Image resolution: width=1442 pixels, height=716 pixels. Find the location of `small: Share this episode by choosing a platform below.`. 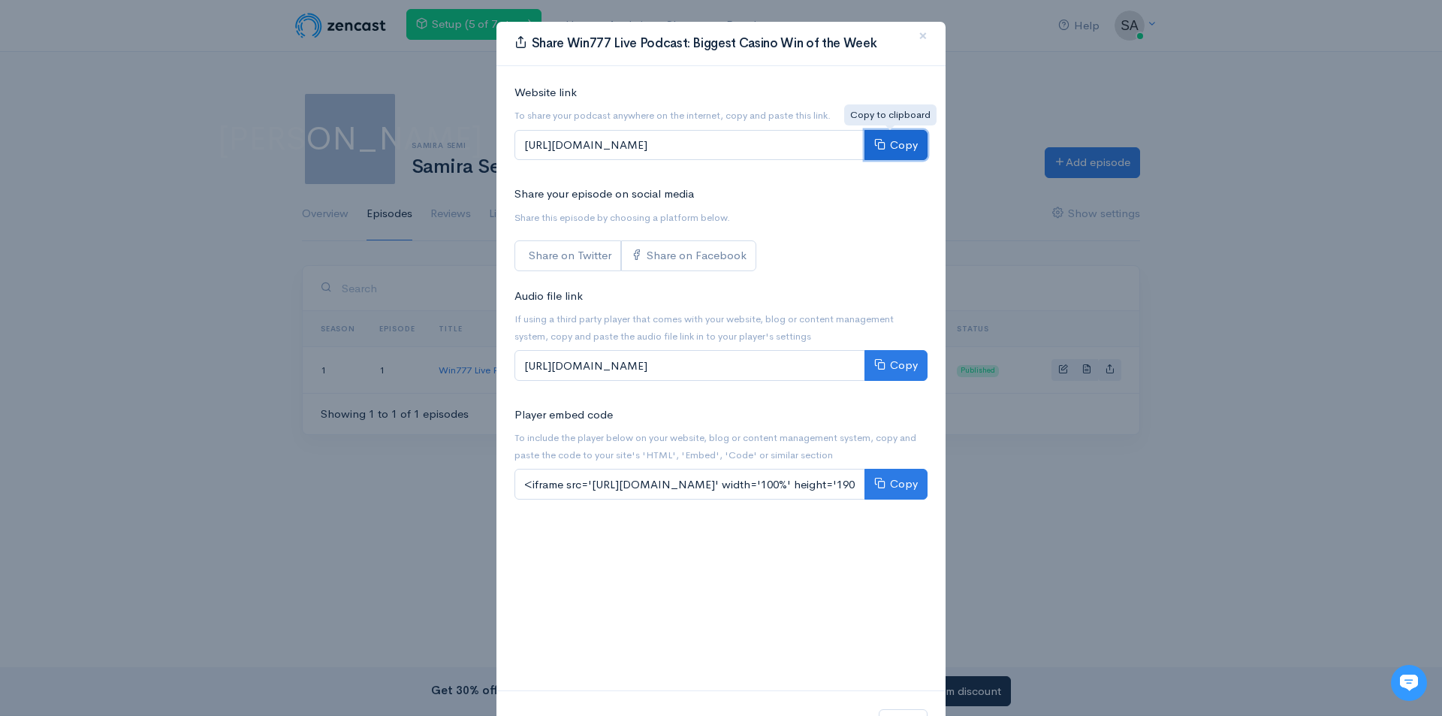

small: Share this episode by choosing a platform below. is located at coordinates (622, 217).